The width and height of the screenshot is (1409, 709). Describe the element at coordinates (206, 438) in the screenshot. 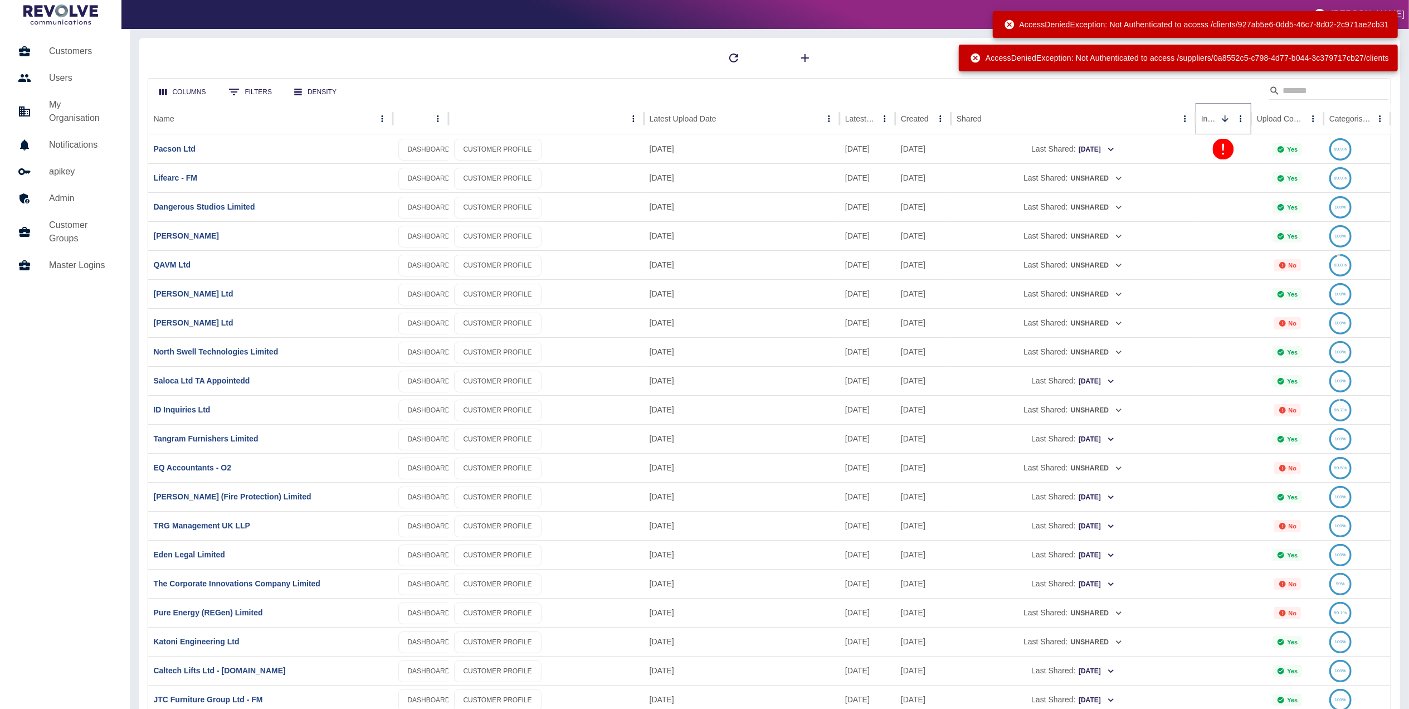

I see `a: Tangram Furnishers Limited` at that location.